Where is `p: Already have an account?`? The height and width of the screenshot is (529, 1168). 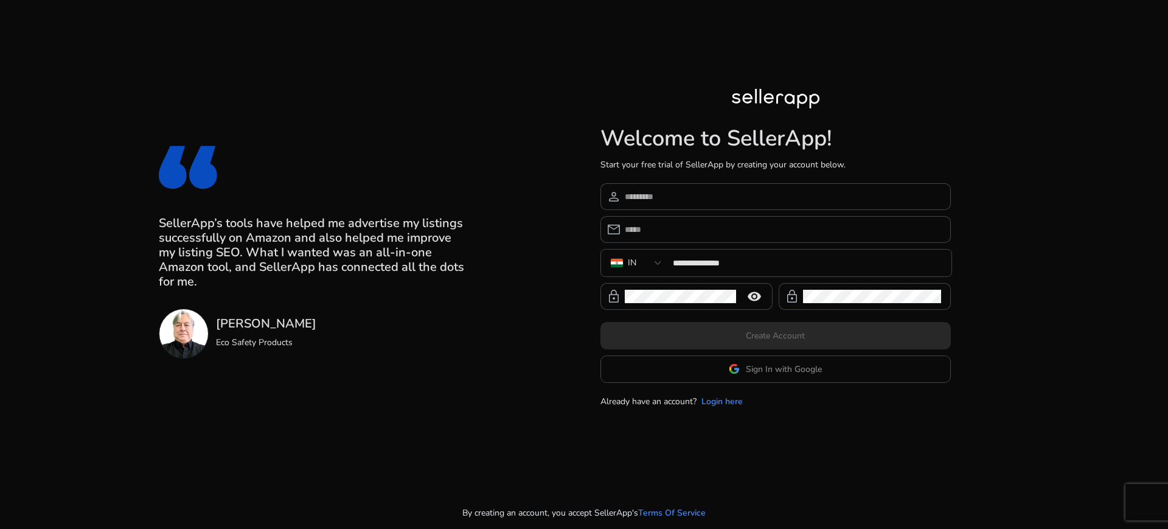 p: Already have an account? is located at coordinates (649, 401).